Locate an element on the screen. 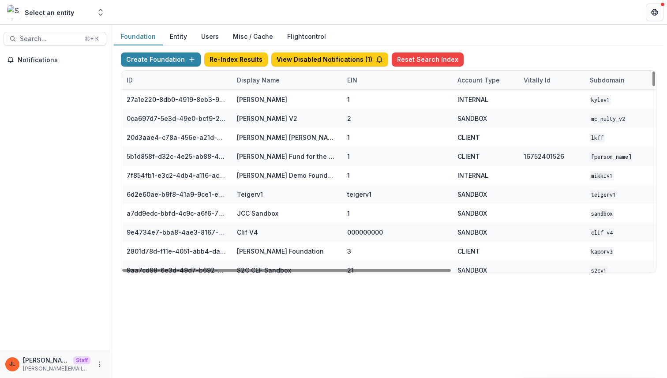 The height and width of the screenshot is (378, 667). button: Reset Search Index is located at coordinates (428, 60).